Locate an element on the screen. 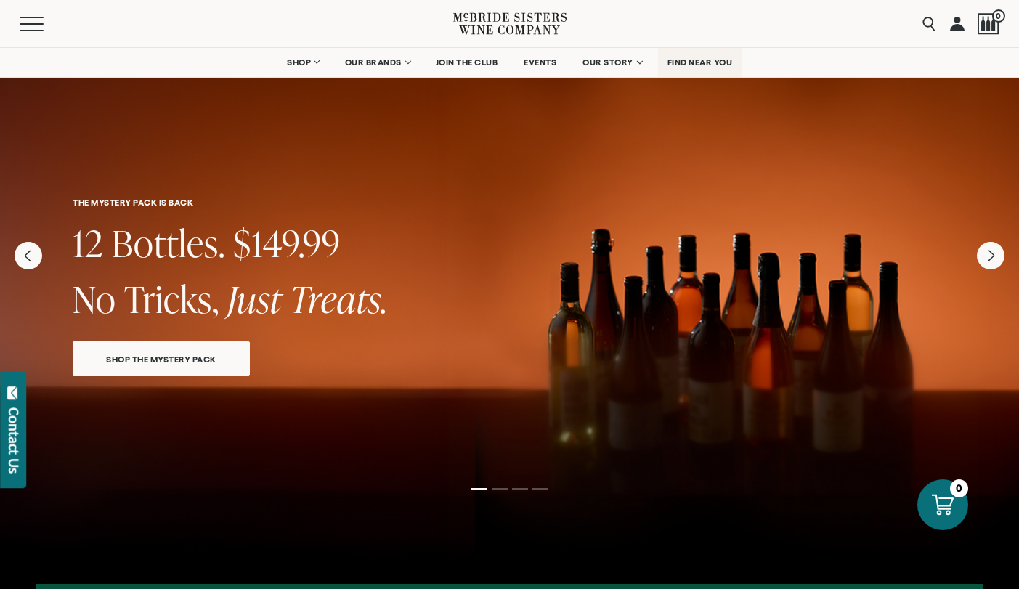 The height and width of the screenshot is (589, 1019). li: Page dot 2 is located at coordinates (499, 489).